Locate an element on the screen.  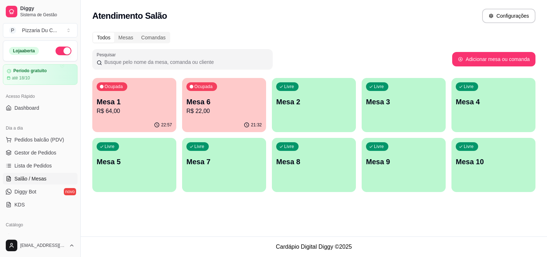
button: LivreMesa 2 is located at coordinates (314, 105).